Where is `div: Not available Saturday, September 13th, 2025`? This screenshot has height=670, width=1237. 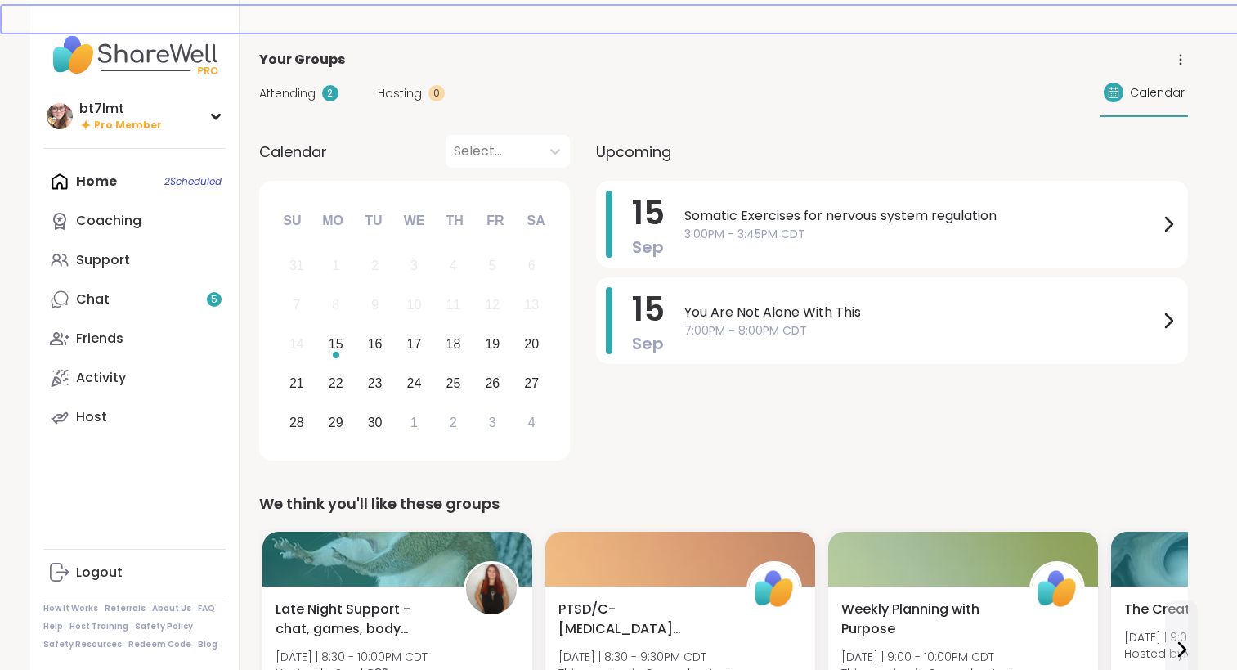 div: Not available Saturday, September 13th, 2025 is located at coordinates (532, 305).